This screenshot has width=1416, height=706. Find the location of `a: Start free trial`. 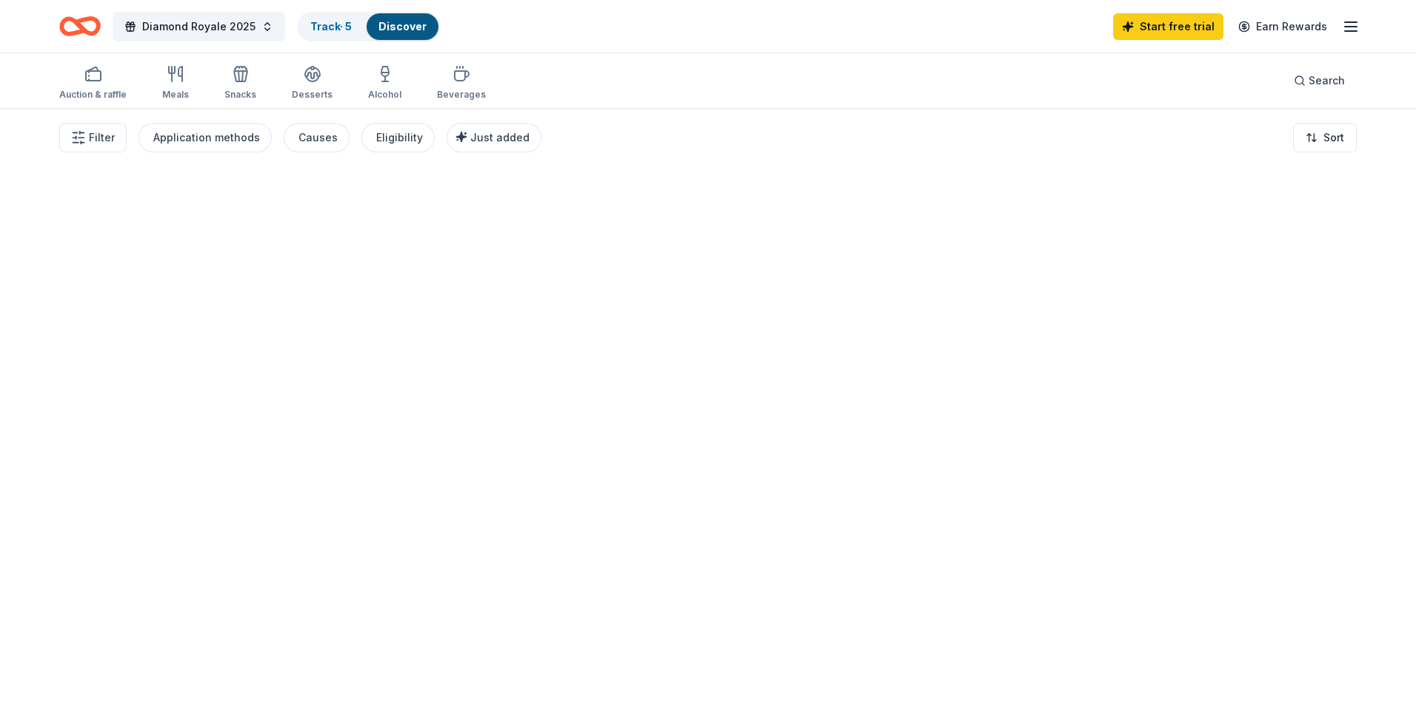

a: Start free trial is located at coordinates (1168, 27).